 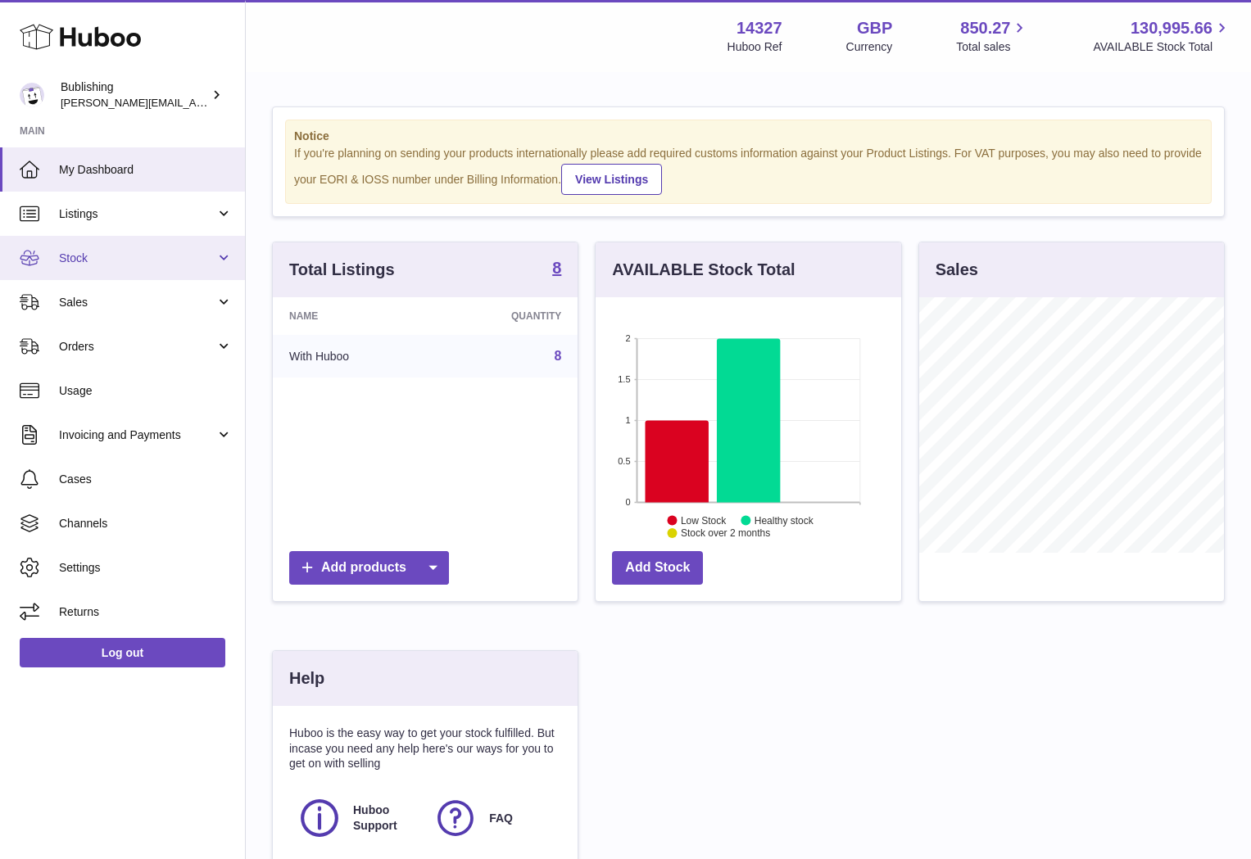 What do you see at coordinates (146, 568) in the screenshot?
I see `span: Settings` at bounding box center [146, 568].